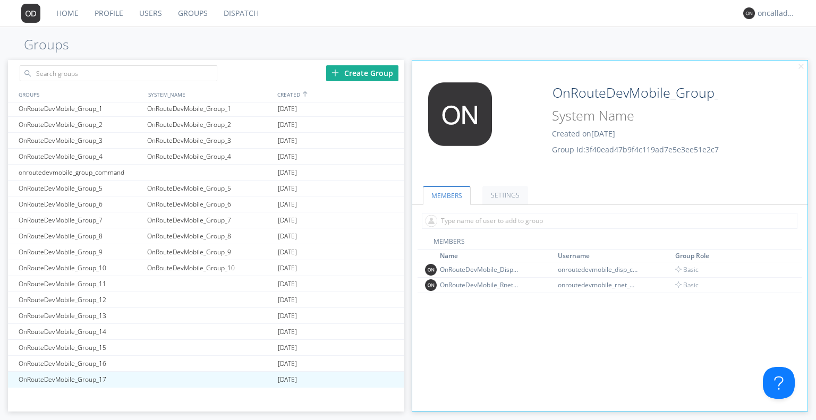  I want to click on div: OnRouteDevMobile_Rnet_2059, so click(480, 285).